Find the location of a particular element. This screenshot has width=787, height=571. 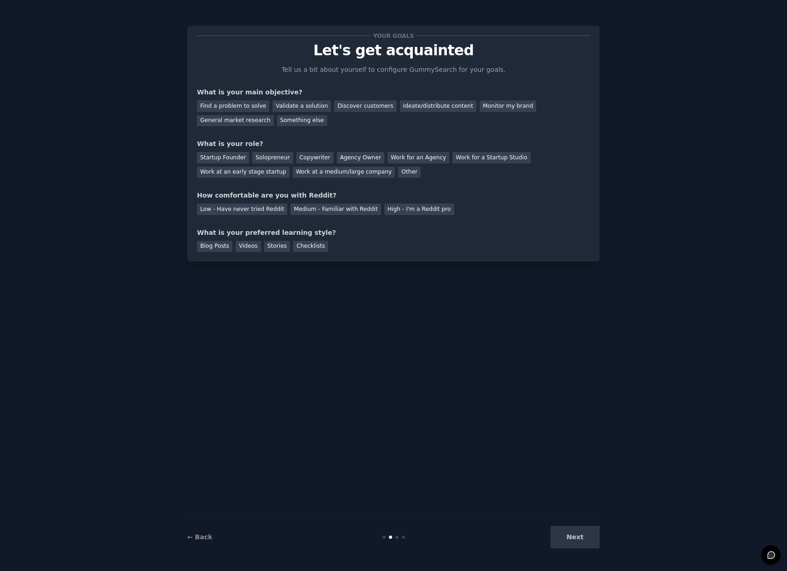

div: What is your role? is located at coordinates (393, 144).